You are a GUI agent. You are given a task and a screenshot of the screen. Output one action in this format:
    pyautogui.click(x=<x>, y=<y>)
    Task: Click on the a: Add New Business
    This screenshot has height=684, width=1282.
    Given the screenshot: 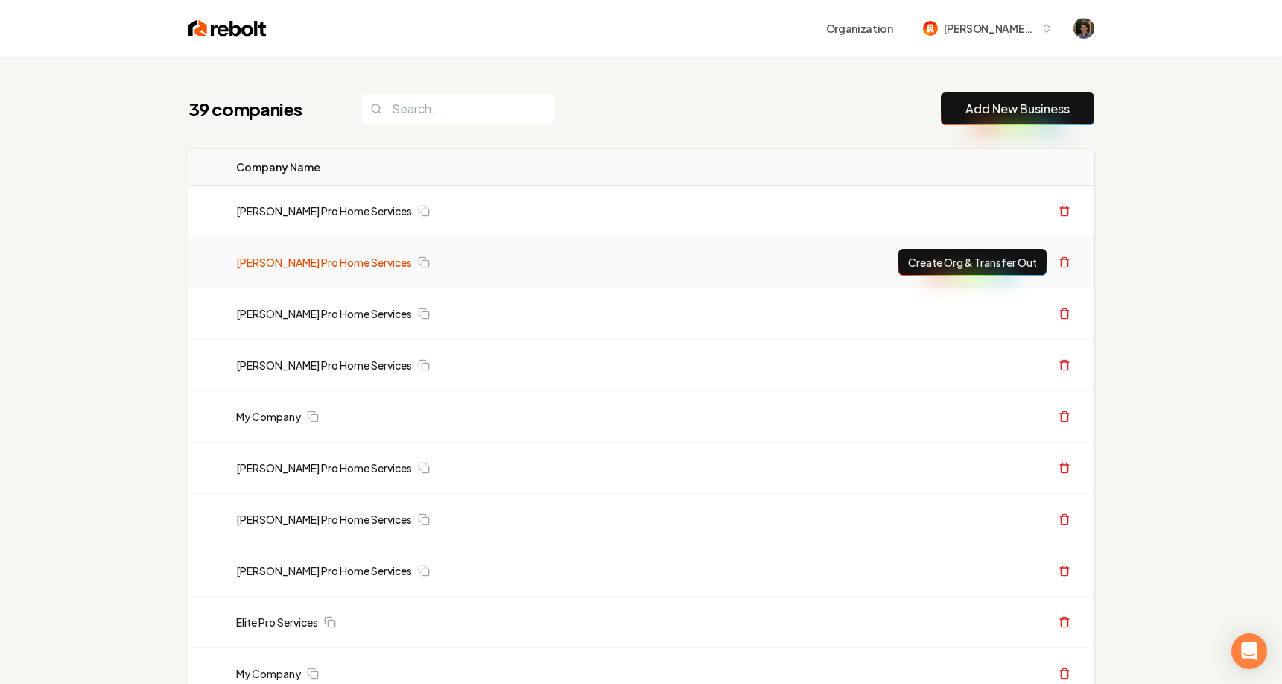 What is the action you would take?
    pyautogui.click(x=1018, y=109)
    